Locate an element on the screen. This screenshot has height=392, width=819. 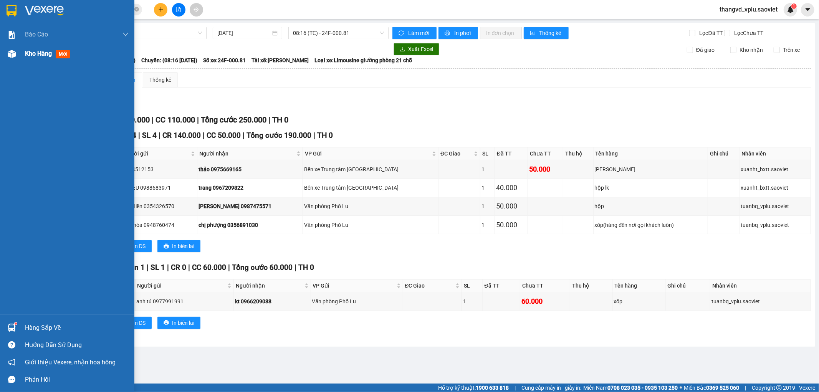
button: plus is located at coordinates (160, 10).